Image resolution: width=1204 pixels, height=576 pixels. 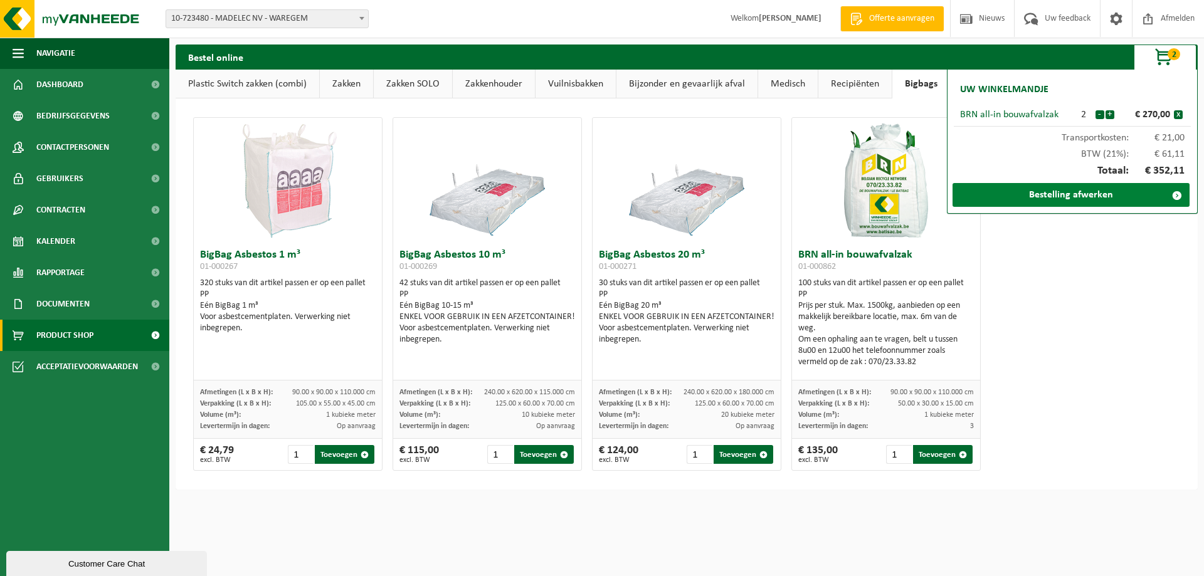 What do you see at coordinates (60, 179) in the screenshot?
I see `span: Gebruikers` at bounding box center [60, 179].